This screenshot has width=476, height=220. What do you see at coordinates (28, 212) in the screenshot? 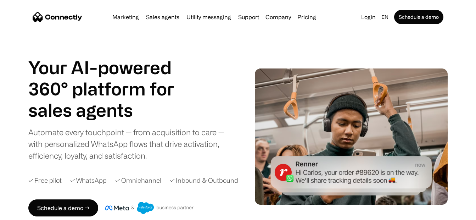
I see `ul: Language list` at bounding box center [28, 212].